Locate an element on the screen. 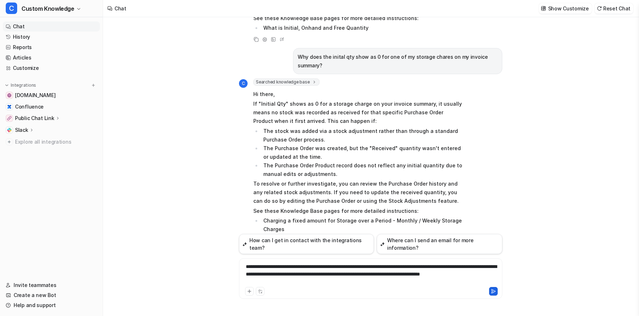 This screenshot has height=316, width=639. p: Why does the inital qty show as 0 for one of my storage chares on my invoice summary? is located at coordinates (398, 61).